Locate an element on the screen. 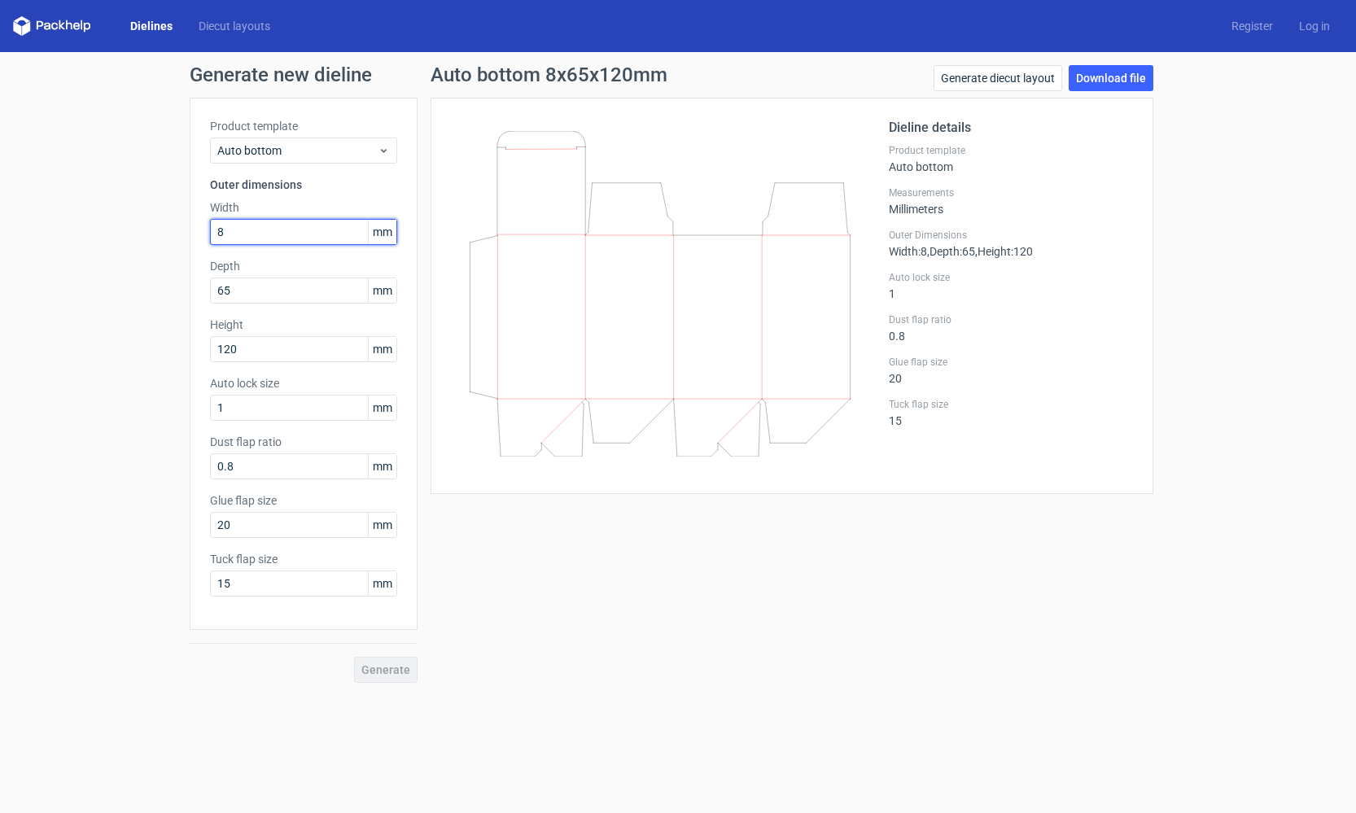  a: Diecut layouts is located at coordinates (234, 26).